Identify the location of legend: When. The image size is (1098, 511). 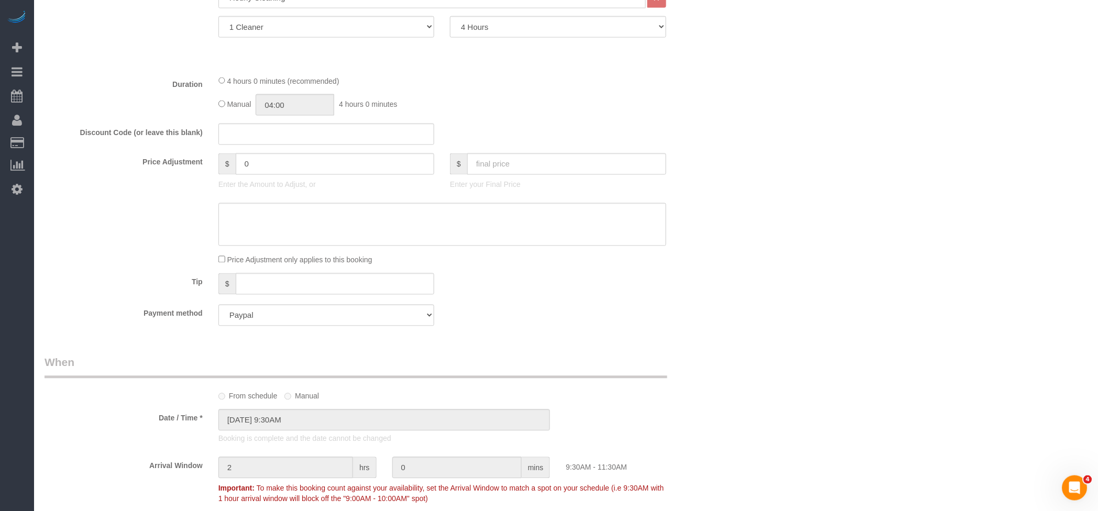
(356, 367).